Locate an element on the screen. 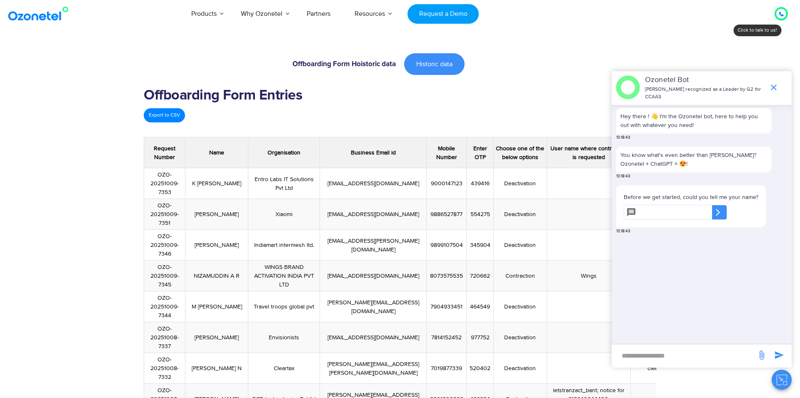 The height and width of the screenshot is (398, 800). a: Export to CSV is located at coordinates (164, 115).